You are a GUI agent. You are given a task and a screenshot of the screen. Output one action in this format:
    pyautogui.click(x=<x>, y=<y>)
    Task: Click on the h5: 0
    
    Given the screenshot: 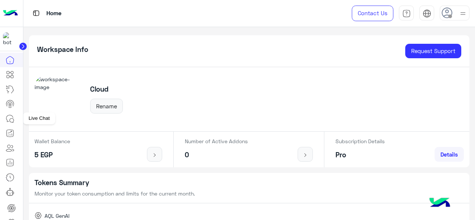 What is the action you would take?
    pyautogui.click(x=216, y=155)
    